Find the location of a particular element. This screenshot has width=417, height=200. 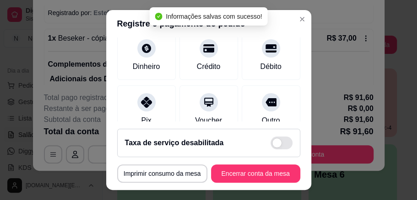

span: Informações salvas com sucesso! is located at coordinates (214, 16).